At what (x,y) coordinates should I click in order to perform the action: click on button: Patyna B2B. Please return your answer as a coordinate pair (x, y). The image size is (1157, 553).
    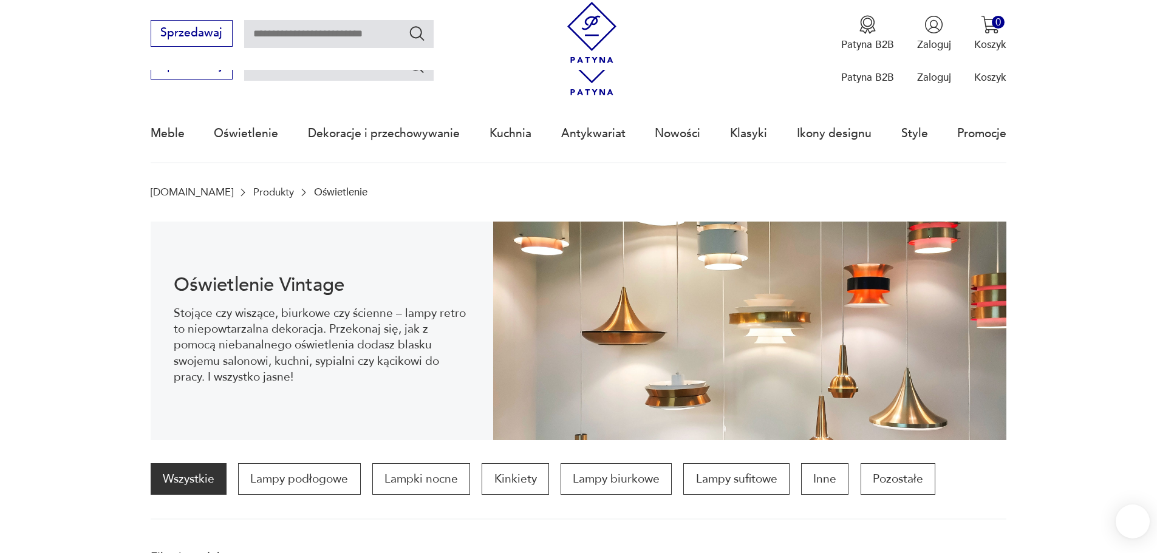
    Looking at the image, I should click on (867, 33).